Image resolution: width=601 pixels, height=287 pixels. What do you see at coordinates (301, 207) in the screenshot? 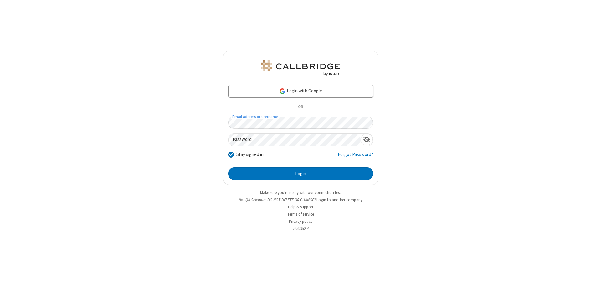
I see `a: Help & support` at bounding box center [301, 207].